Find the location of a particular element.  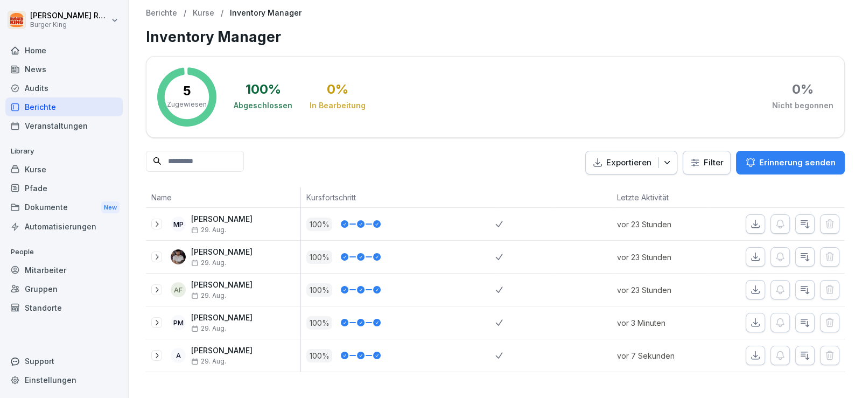

div: Filter is located at coordinates (706, 163).